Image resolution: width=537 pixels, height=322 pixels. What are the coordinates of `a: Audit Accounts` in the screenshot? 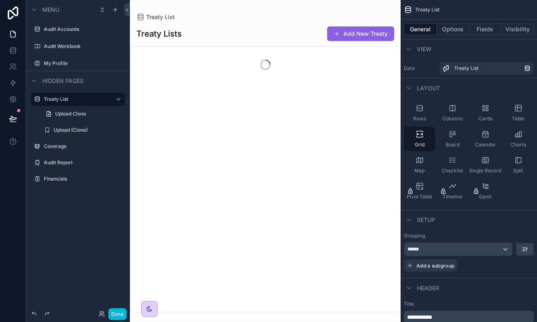 It's located at (84, 29).